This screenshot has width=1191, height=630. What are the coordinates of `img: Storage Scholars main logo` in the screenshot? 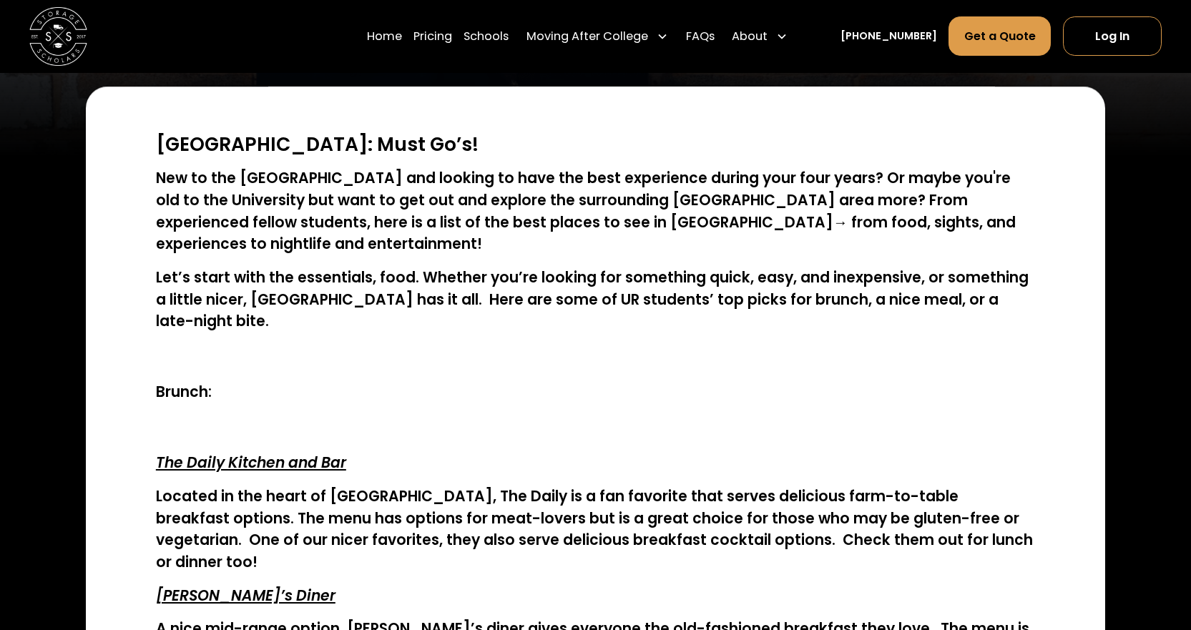 It's located at (59, 36).